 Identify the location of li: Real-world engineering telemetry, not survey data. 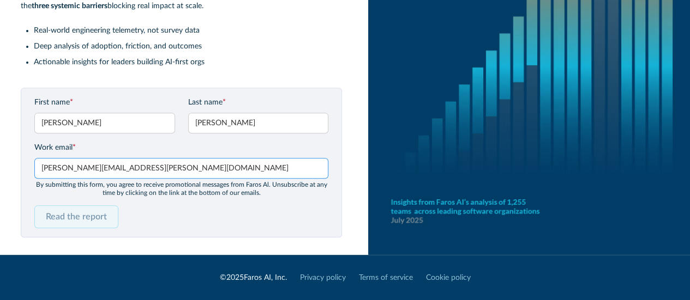
(188, 31).